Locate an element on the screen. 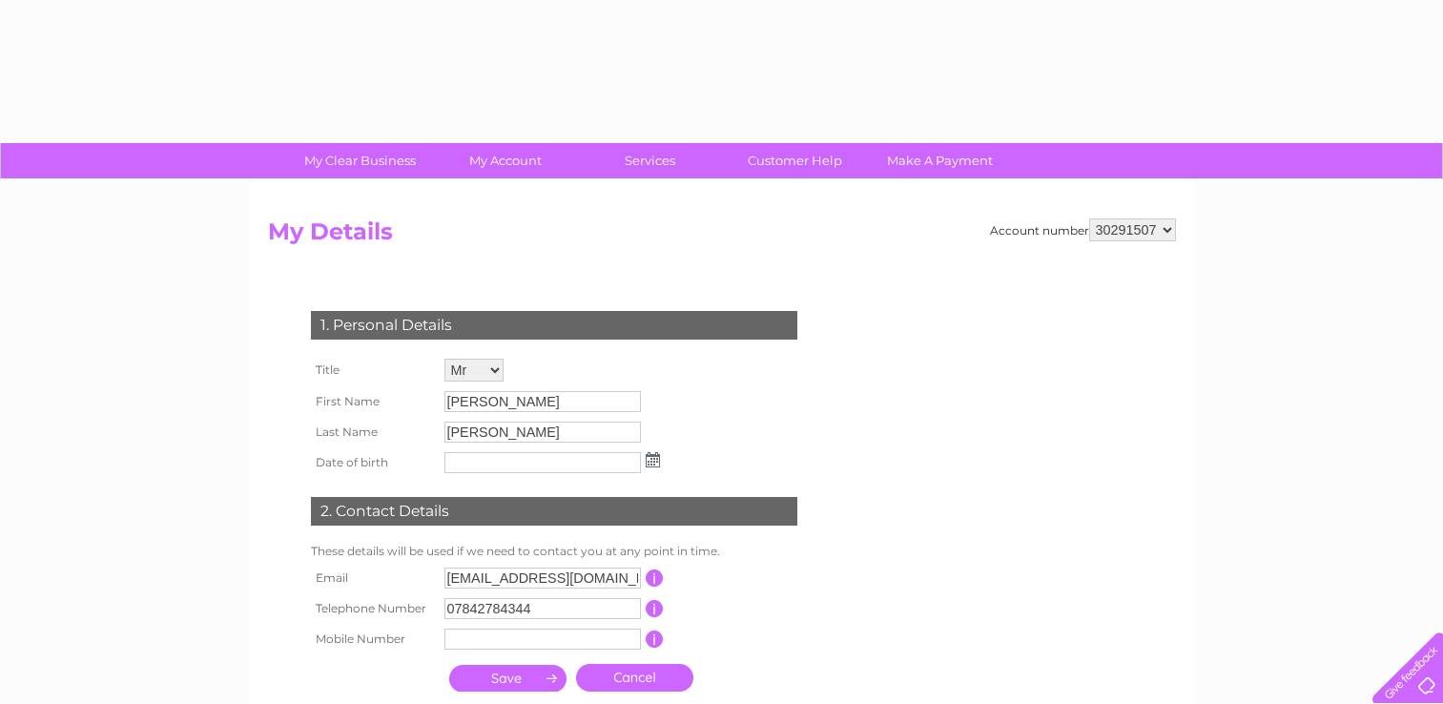 This screenshot has height=704, width=1443. th: Telephone Number is located at coordinates (373, 608).